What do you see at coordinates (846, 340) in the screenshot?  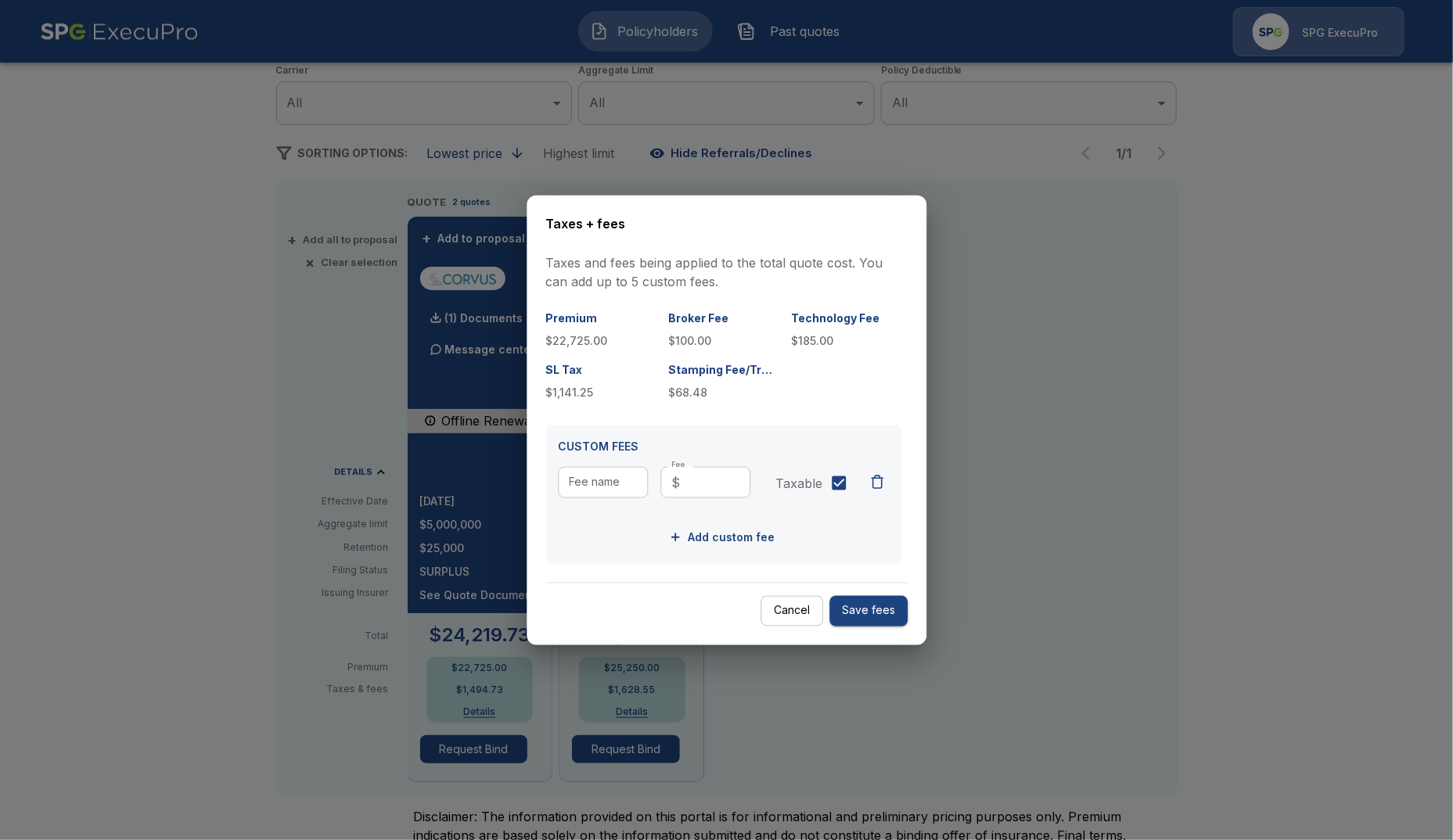 I see `p: $185.00` at bounding box center [846, 340].